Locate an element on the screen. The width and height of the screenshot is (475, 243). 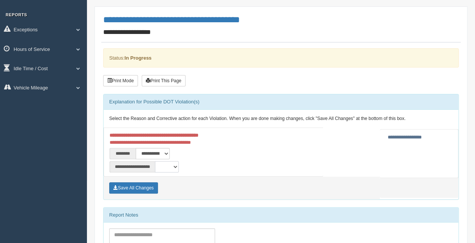
strong: In Progress is located at coordinates (138, 58).